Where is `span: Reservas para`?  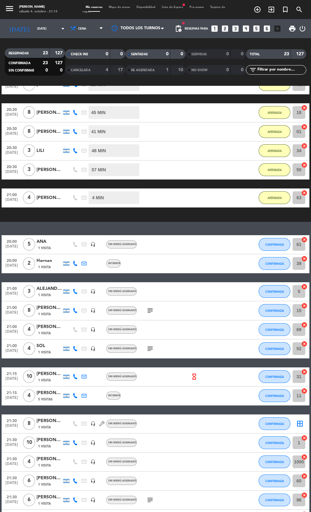
span: Reservas para is located at coordinates (197, 29).